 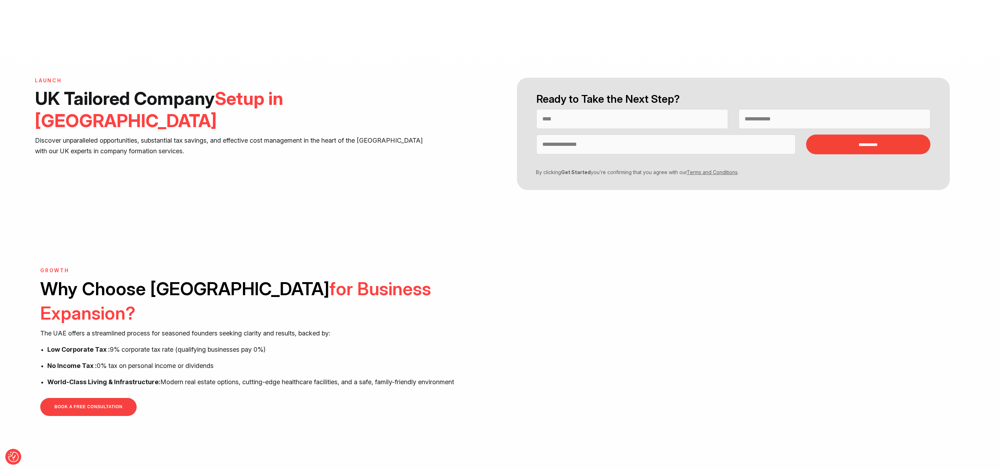 I want to click on p: The UAE offers a streamlined process for seasoned founders seeking clarity and results, backed by:, so click(x=268, y=333).